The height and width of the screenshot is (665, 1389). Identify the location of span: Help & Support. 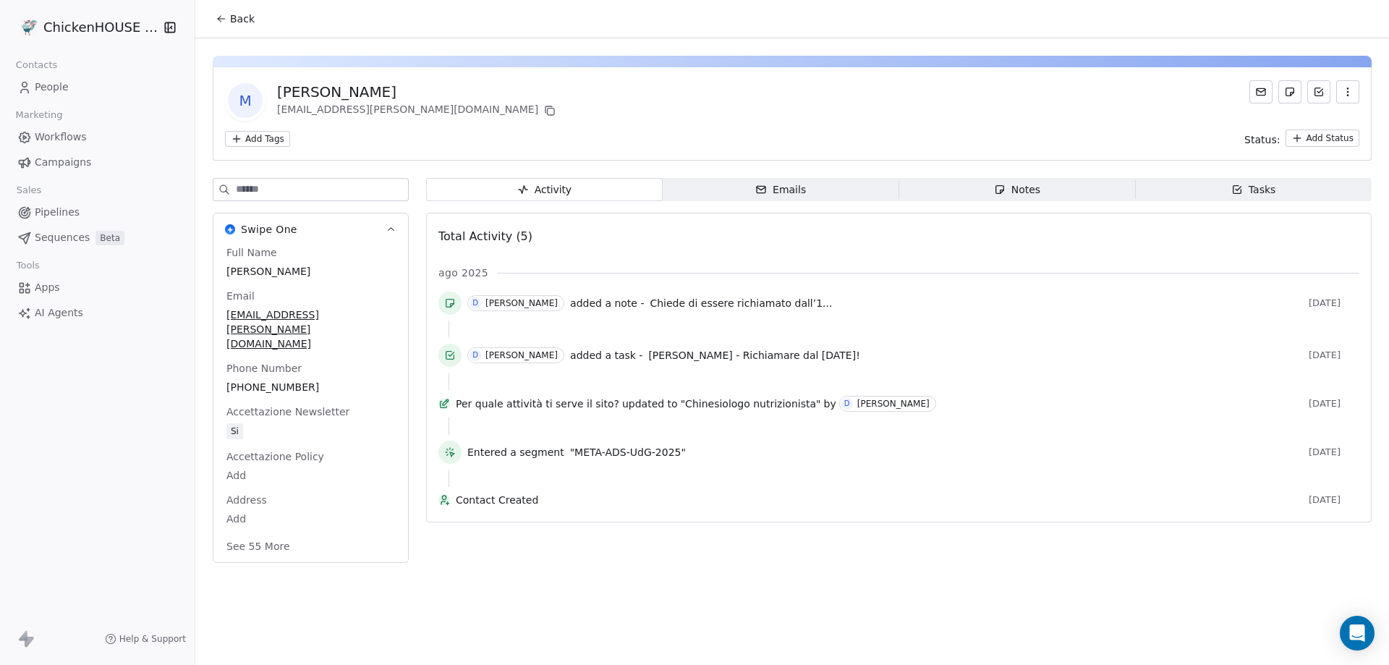
(153, 639).